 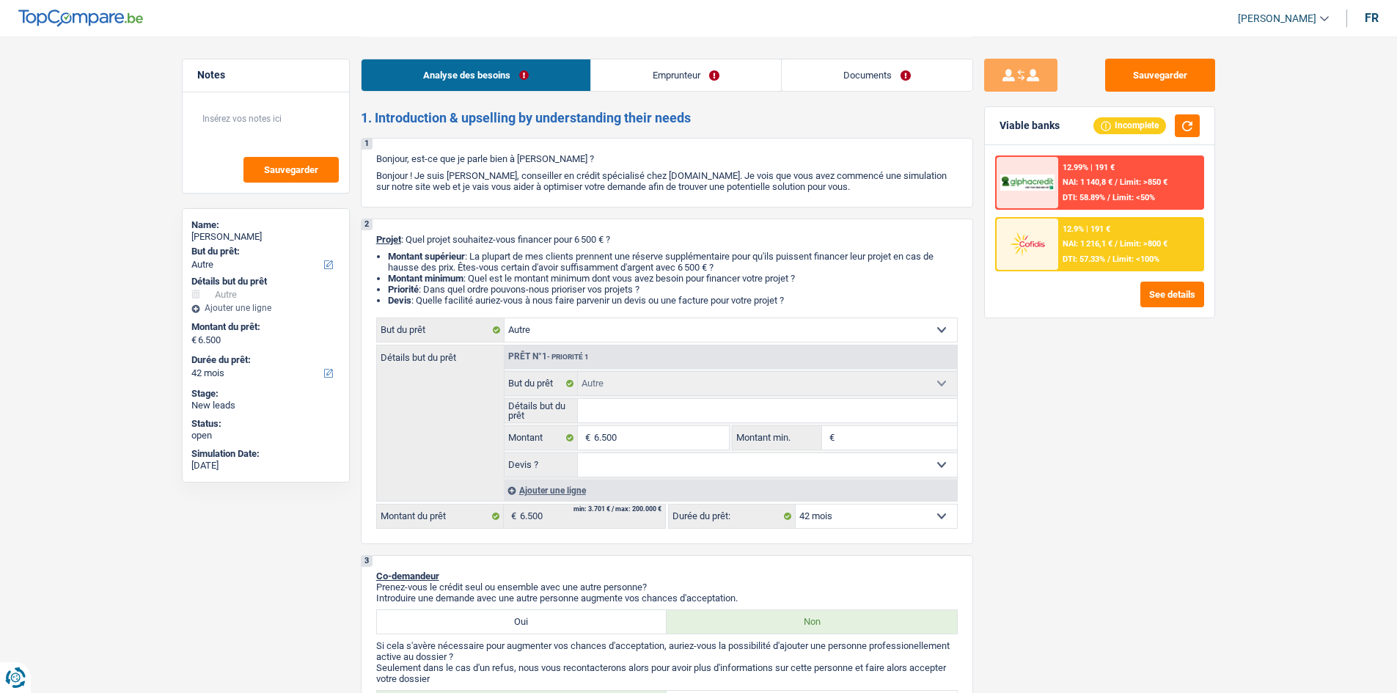 What do you see at coordinates (81, 18) in the screenshot?
I see `img: TopCompare Logo` at bounding box center [81, 18].